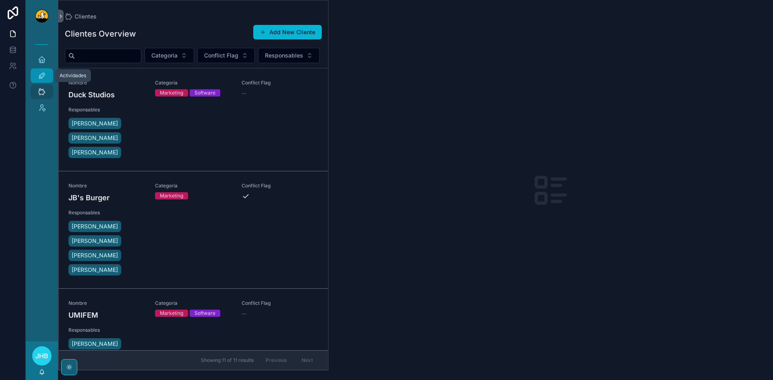 This screenshot has height=380, width=773. What do you see at coordinates (42, 79) in the screenshot?
I see `div: scrollable content` at bounding box center [42, 79].